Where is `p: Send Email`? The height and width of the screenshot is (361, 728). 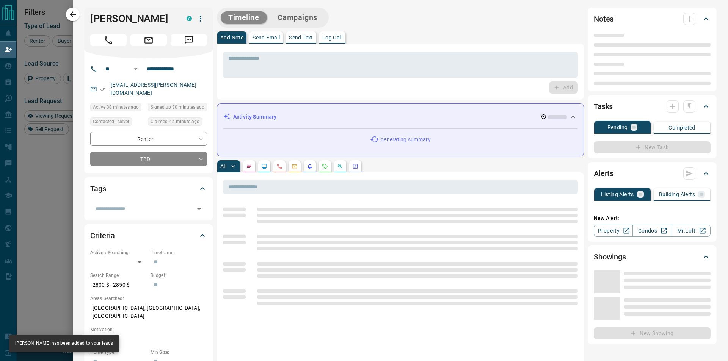 p: Send Email is located at coordinates (266, 38).